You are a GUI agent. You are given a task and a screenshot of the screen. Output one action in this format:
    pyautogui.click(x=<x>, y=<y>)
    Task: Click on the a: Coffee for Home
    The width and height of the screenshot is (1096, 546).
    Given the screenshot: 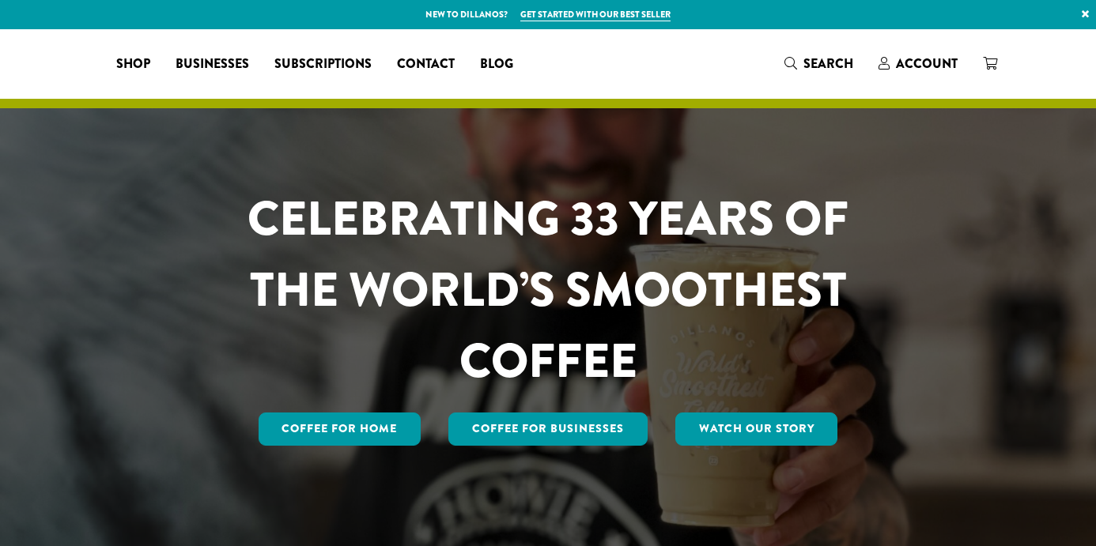 What is the action you would take?
    pyautogui.click(x=340, y=429)
    